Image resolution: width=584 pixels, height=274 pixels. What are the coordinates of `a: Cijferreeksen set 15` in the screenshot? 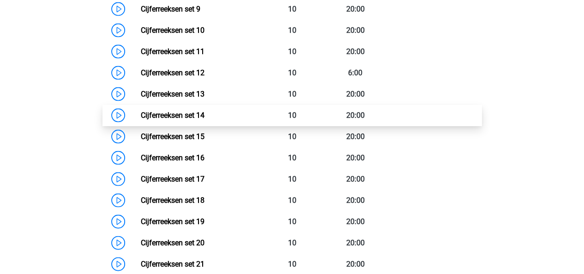 It's located at (173, 136).